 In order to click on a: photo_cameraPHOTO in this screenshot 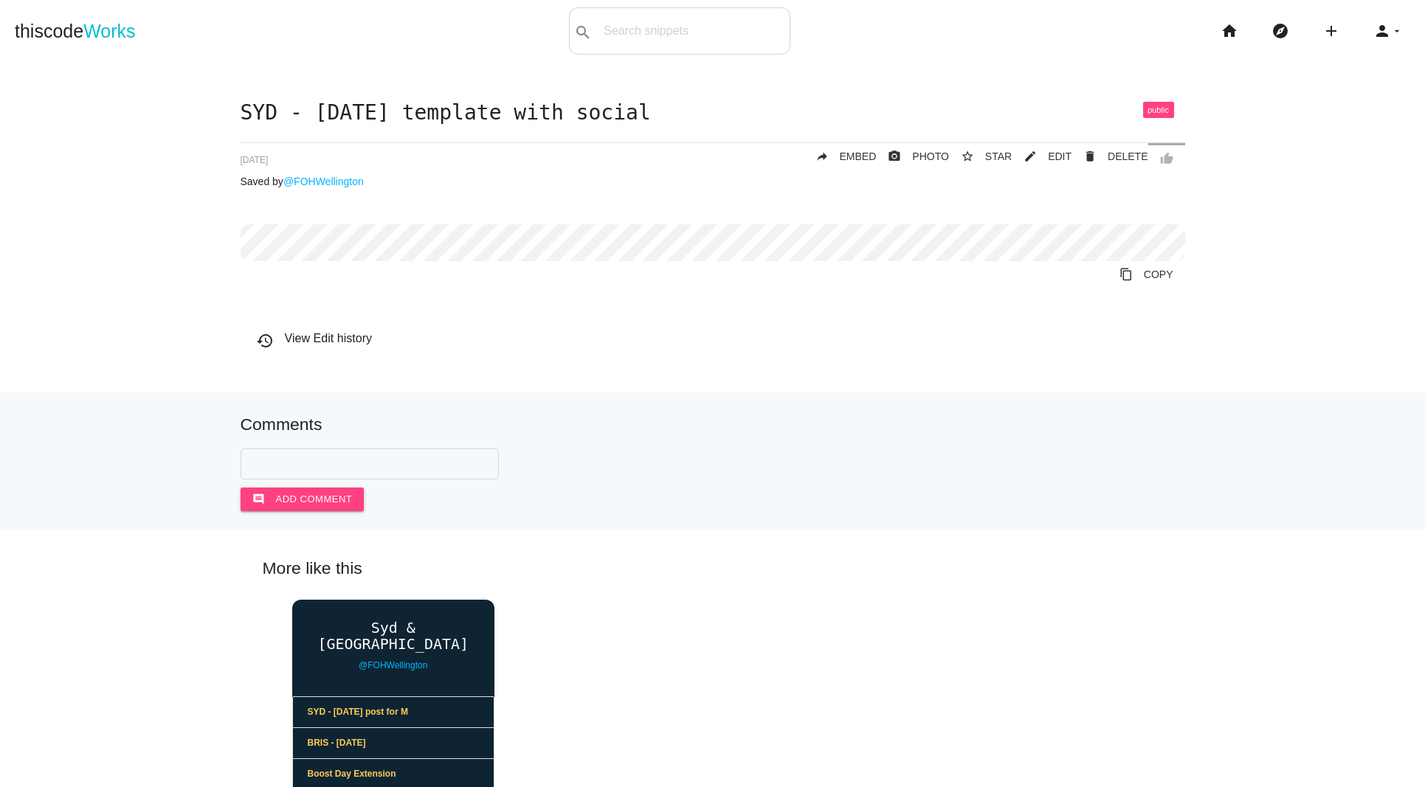, I will do `click(912, 156)`.